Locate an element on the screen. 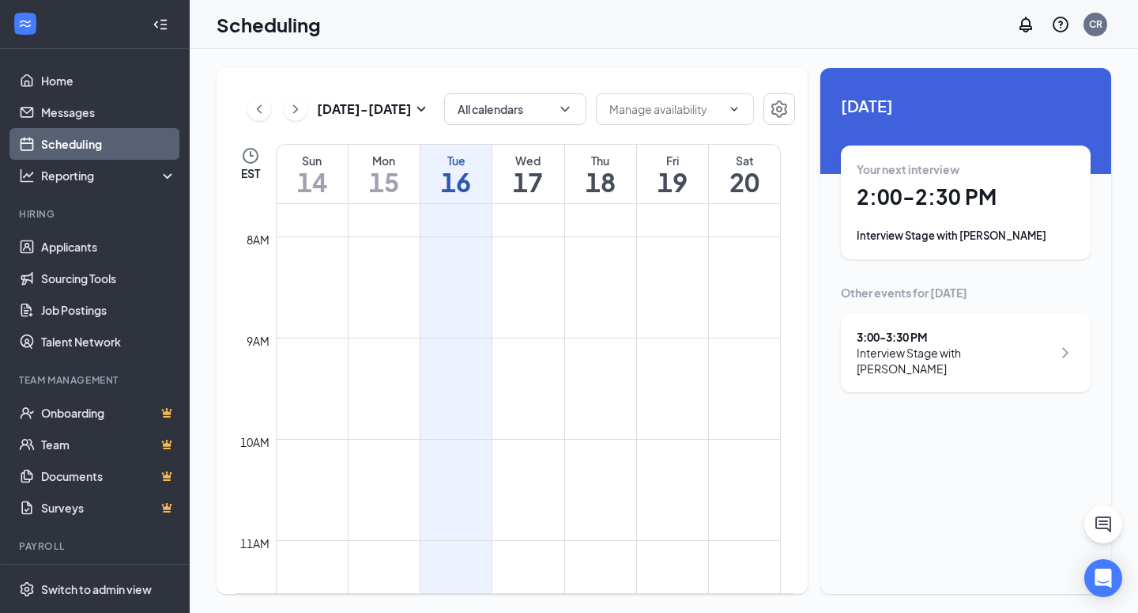  a: Talent Network is located at coordinates (108, 342).